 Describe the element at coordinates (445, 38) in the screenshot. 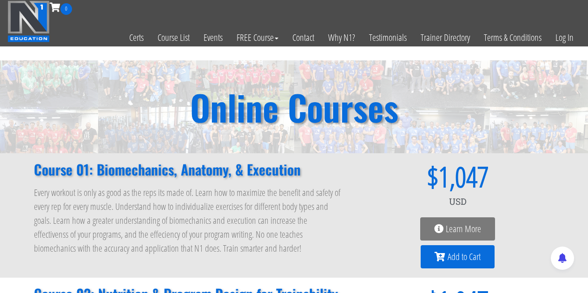

I see `a: Trainer Directory` at that location.